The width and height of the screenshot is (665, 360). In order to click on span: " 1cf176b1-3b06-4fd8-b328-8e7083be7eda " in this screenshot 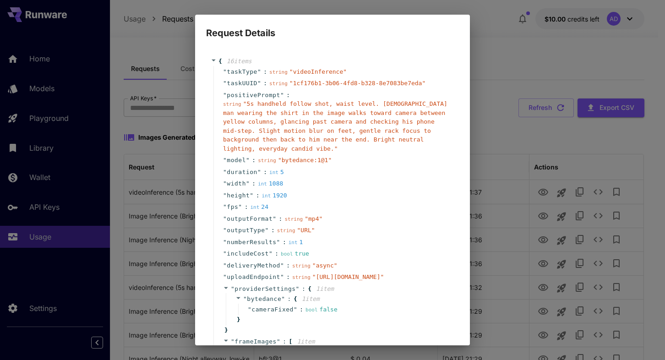, I will do `click(357, 83)`.